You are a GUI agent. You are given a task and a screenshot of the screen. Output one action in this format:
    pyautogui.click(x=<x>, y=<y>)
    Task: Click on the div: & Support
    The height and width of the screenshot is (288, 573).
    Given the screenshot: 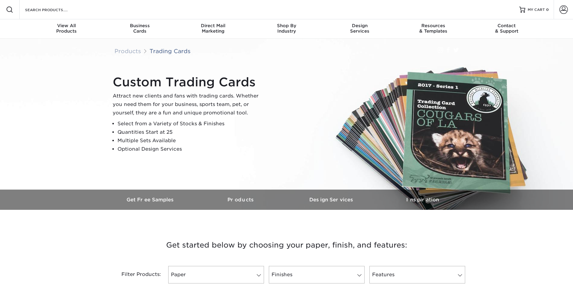 What is the action you would take?
    pyautogui.click(x=506, y=28)
    